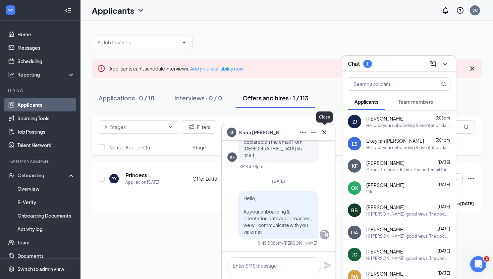 The image size is (493, 279). Describe the element at coordinates (46, 242) in the screenshot. I see `a: Team` at that location.